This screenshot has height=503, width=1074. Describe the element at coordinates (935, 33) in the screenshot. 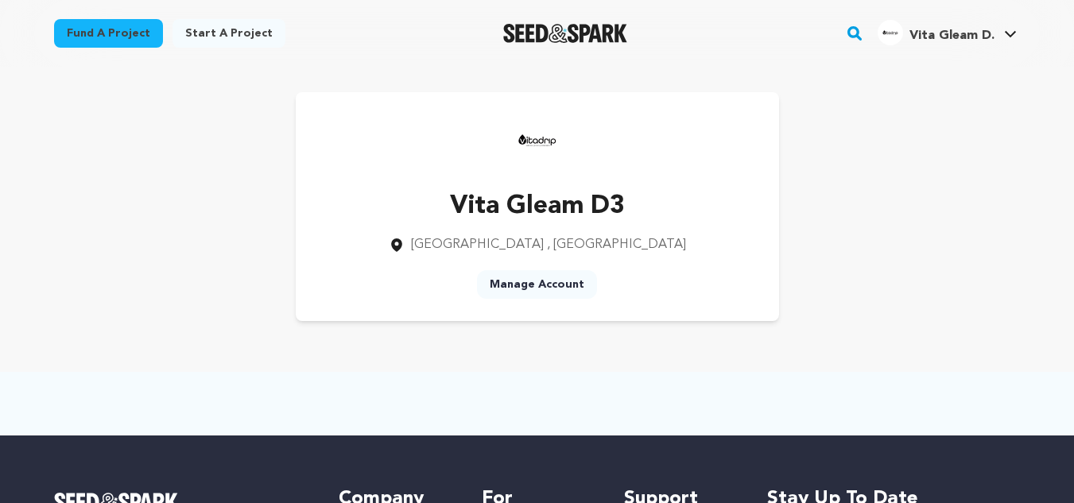

I see `div: Vita Gleam D.'s Profile` at that location.